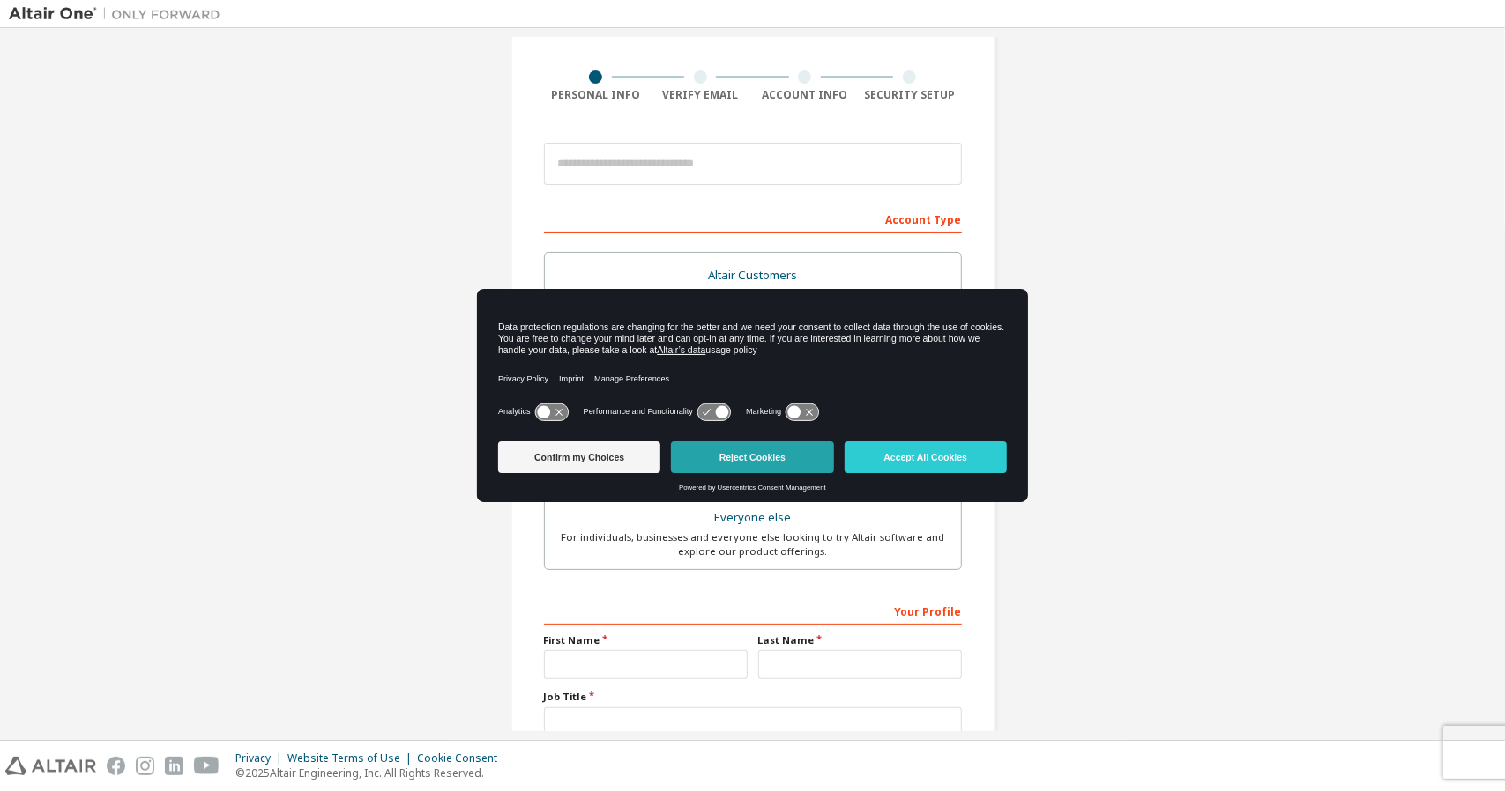  Describe the element at coordinates (119, 14) in the screenshot. I see `img: Altair One` at that location.